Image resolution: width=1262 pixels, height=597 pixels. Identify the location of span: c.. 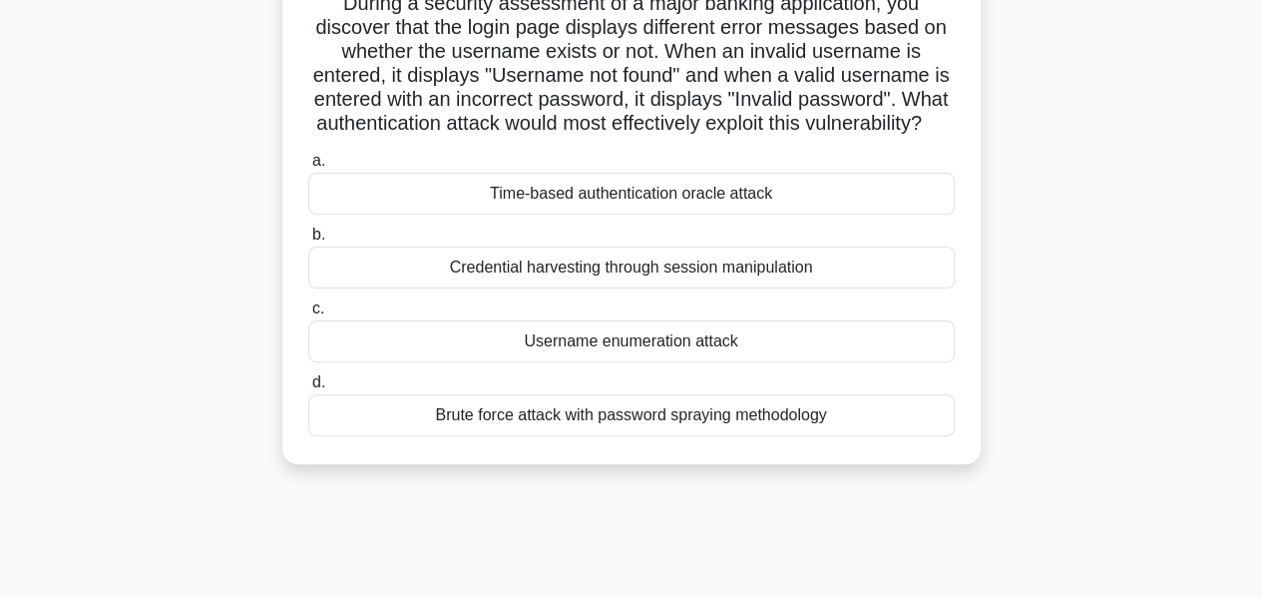
(318, 307).